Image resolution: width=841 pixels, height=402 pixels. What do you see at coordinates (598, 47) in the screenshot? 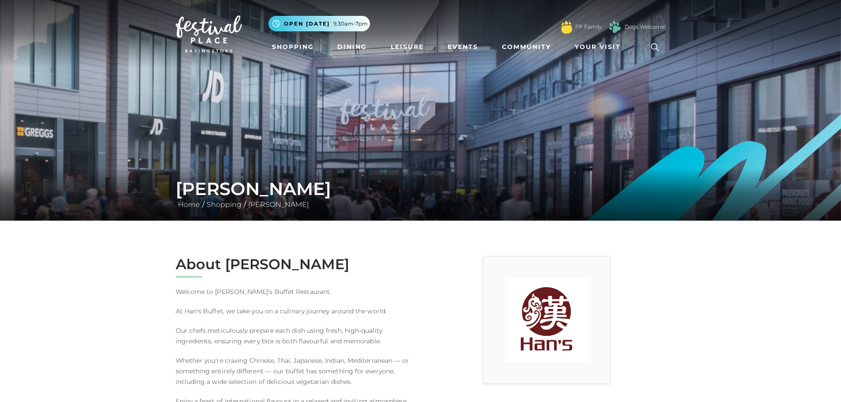
I see `span: Your Visit` at bounding box center [598, 47].